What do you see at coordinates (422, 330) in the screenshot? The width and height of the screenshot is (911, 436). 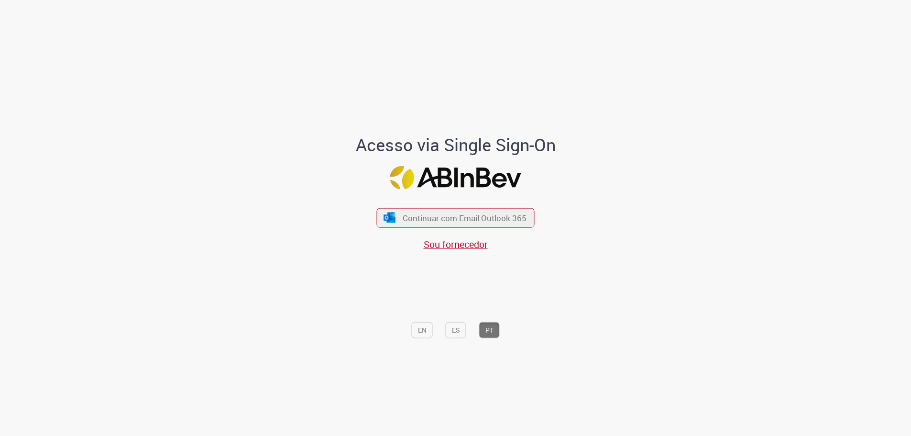 I see `button: EN` at bounding box center [422, 330].